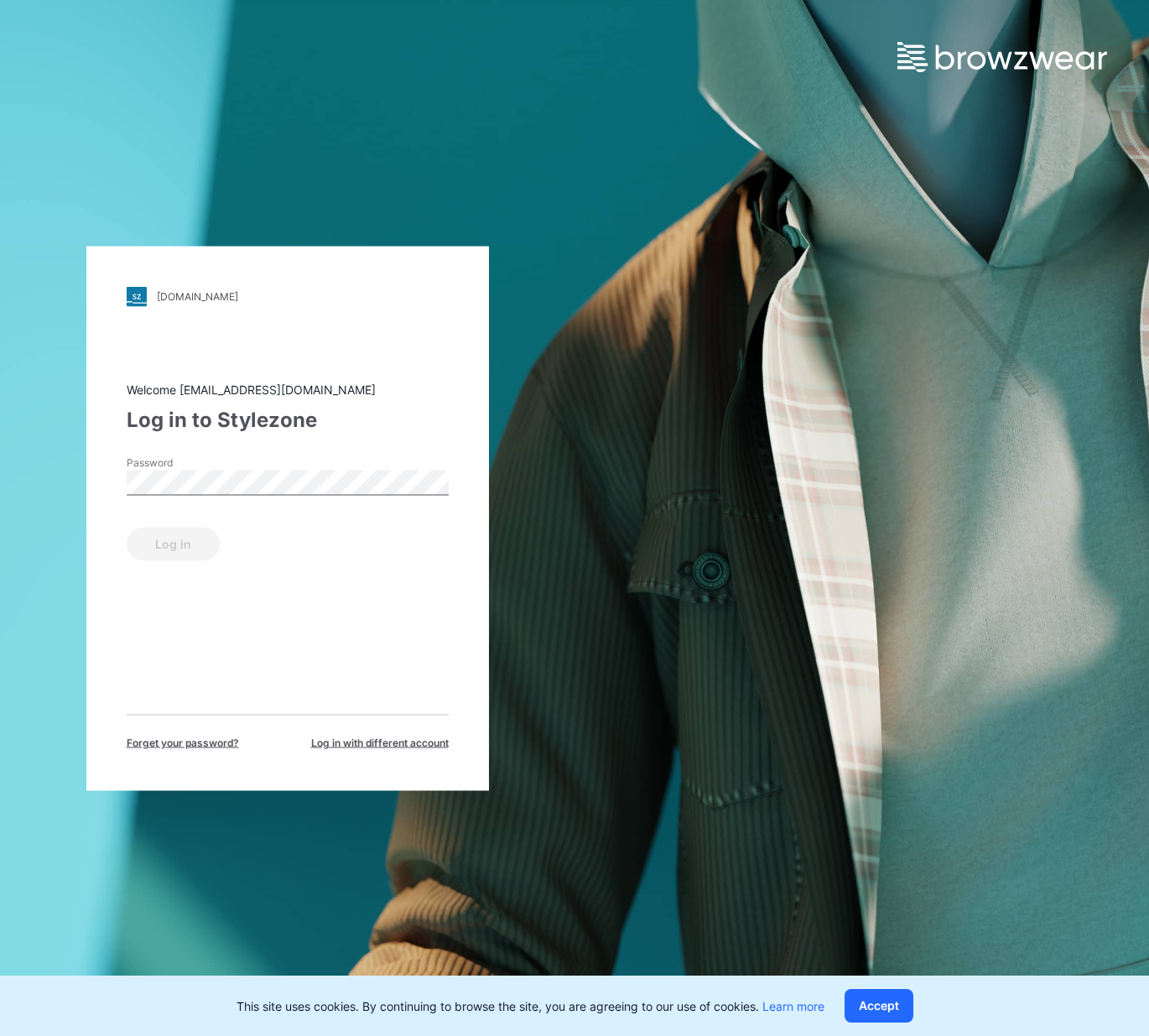 The image size is (1149, 1036). I want to click on div: Log in to Stylezone, so click(288, 419).